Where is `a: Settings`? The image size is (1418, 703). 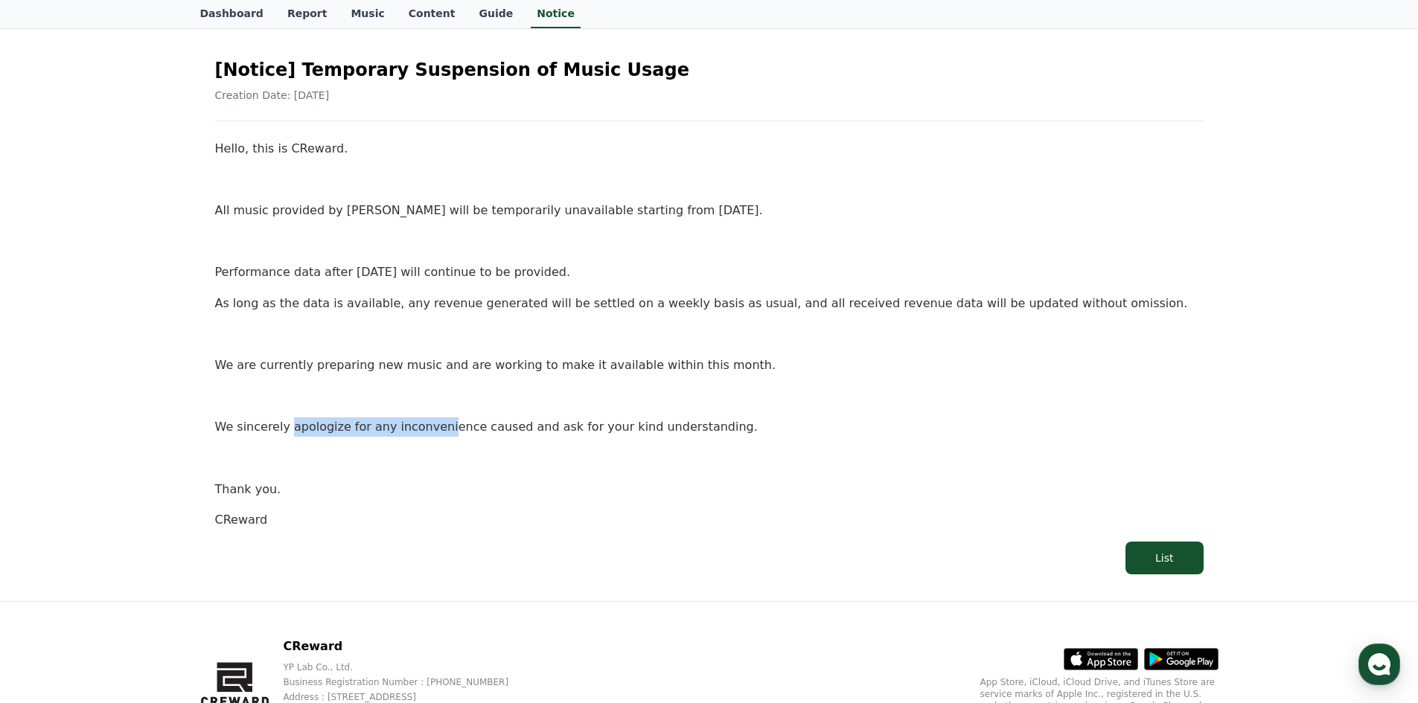 a: Settings is located at coordinates (239, 490).